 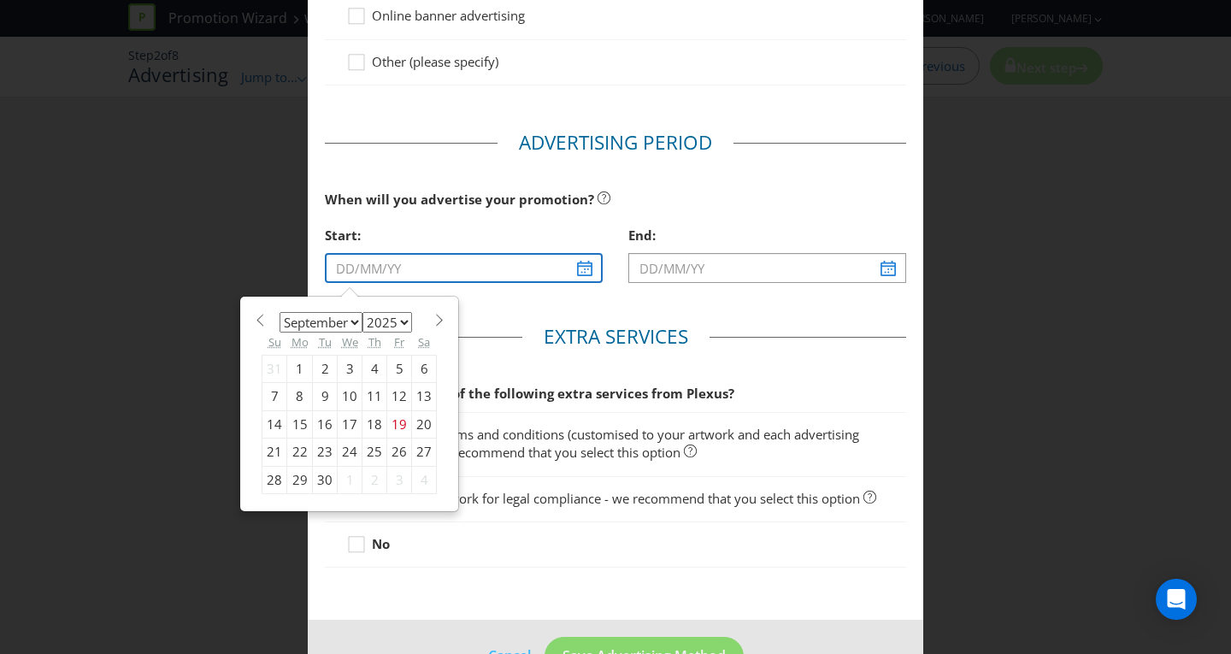 What do you see at coordinates (1176, 599) in the screenshot?
I see `div: Open Intercom Messenger` at bounding box center [1176, 599].